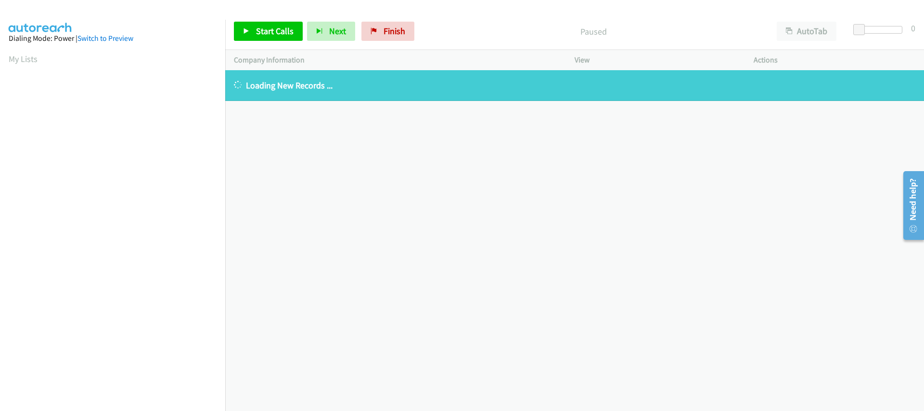  Describe the element at coordinates (17, 38) in the screenshot. I see `div: Open Resource Center` at that location.